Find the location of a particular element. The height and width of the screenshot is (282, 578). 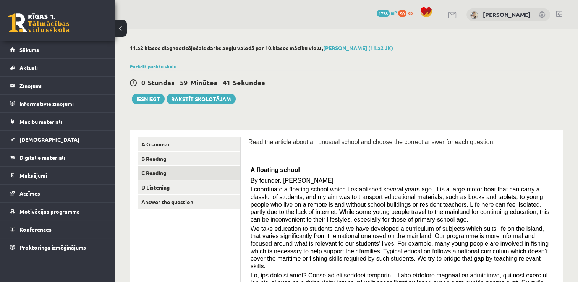

a: A Grammar is located at coordinates (189, 144).